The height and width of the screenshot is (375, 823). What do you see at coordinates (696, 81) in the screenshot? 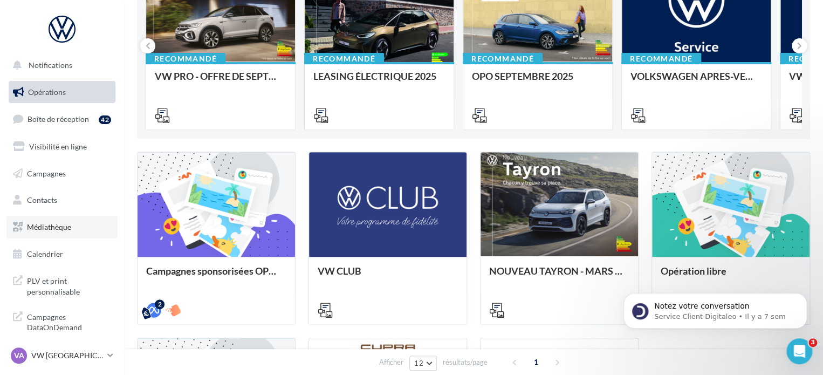
I see `div: VOLKSWAGEN APRES-VENTE` at bounding box center [696, 81].